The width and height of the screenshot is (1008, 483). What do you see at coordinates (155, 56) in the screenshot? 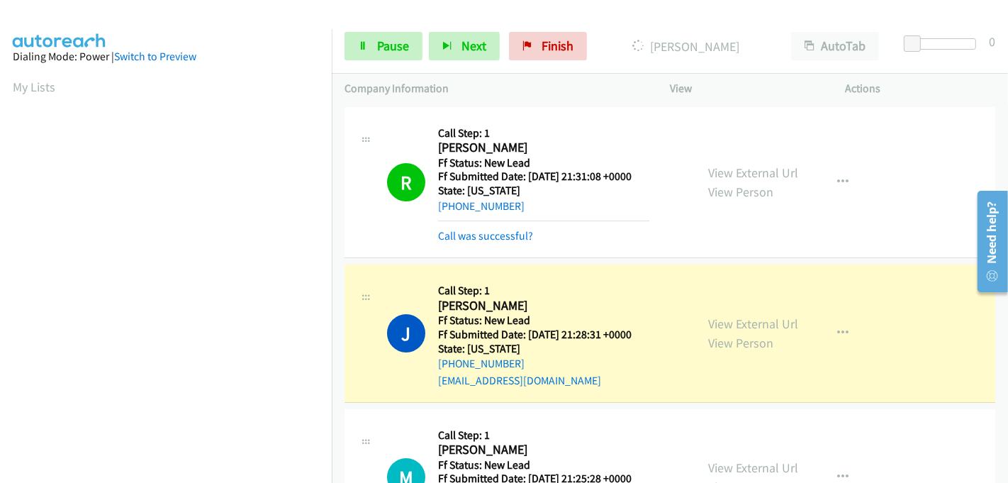
I see `a: Switch to Preview` at bounding box center [155, 56].